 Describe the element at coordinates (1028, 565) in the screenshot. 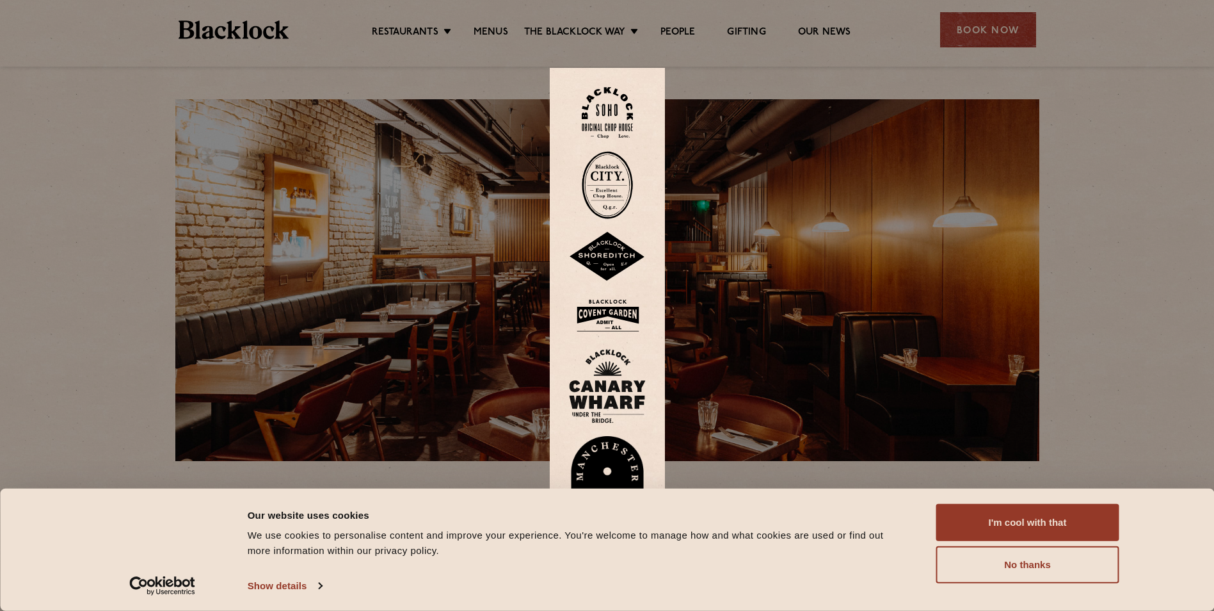

I see `button: No thanks` at that location.